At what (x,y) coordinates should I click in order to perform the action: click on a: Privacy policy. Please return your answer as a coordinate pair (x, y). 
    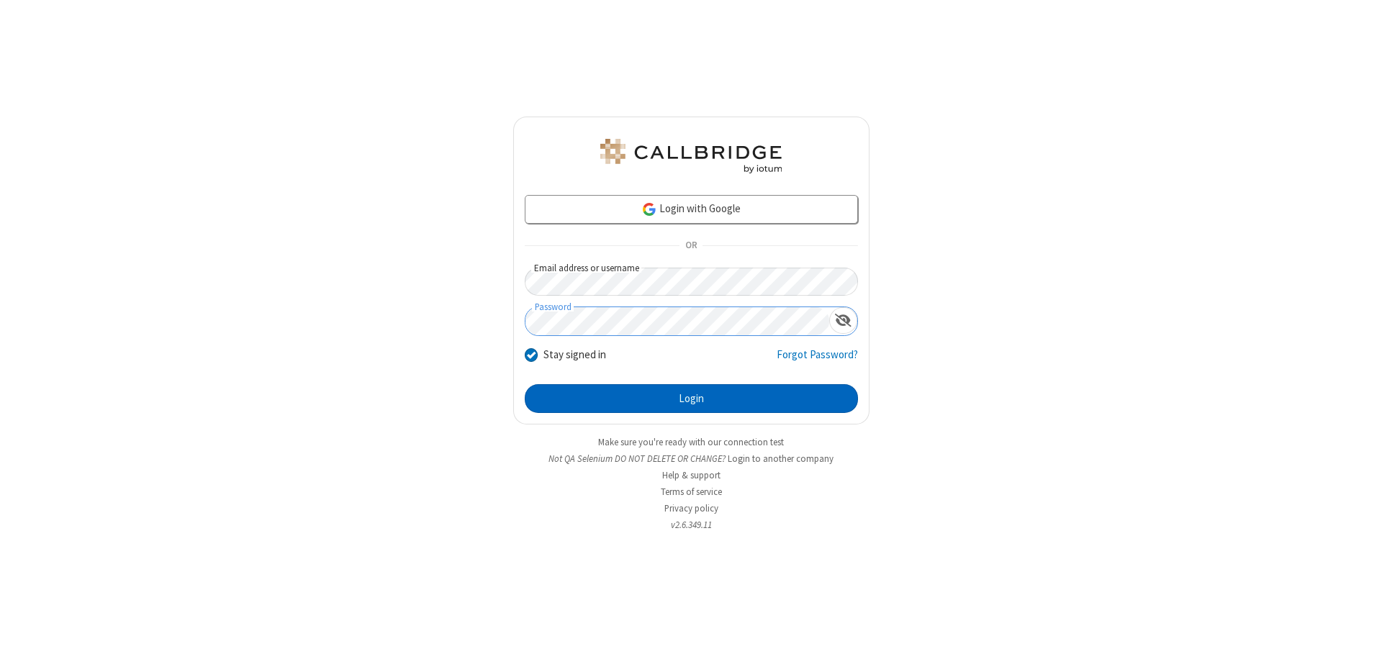
    Looking at the image, I should click on (691, 508).